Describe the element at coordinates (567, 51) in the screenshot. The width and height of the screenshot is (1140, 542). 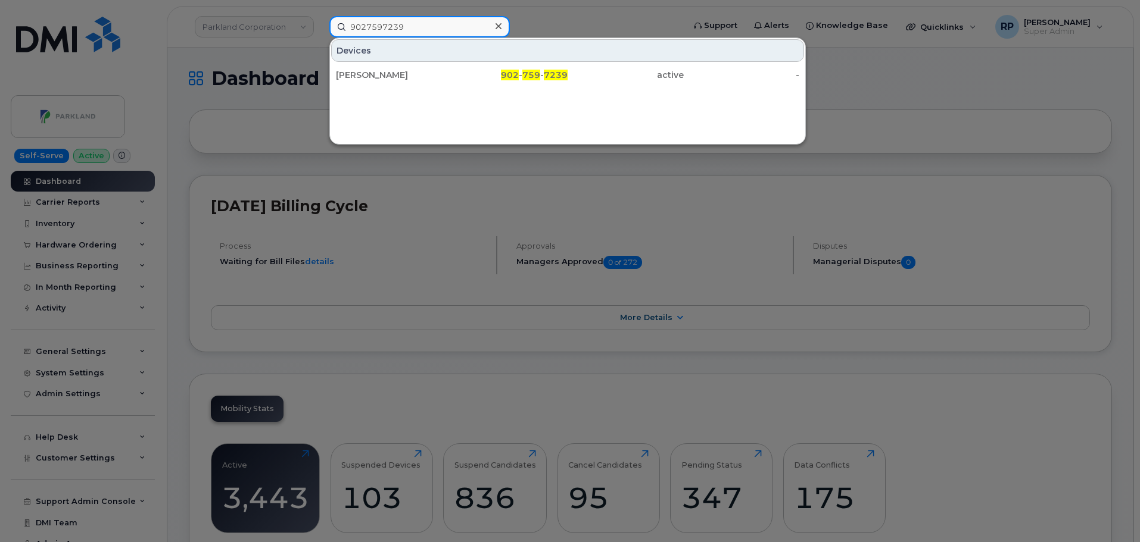
I see `div: Devices` at that location.